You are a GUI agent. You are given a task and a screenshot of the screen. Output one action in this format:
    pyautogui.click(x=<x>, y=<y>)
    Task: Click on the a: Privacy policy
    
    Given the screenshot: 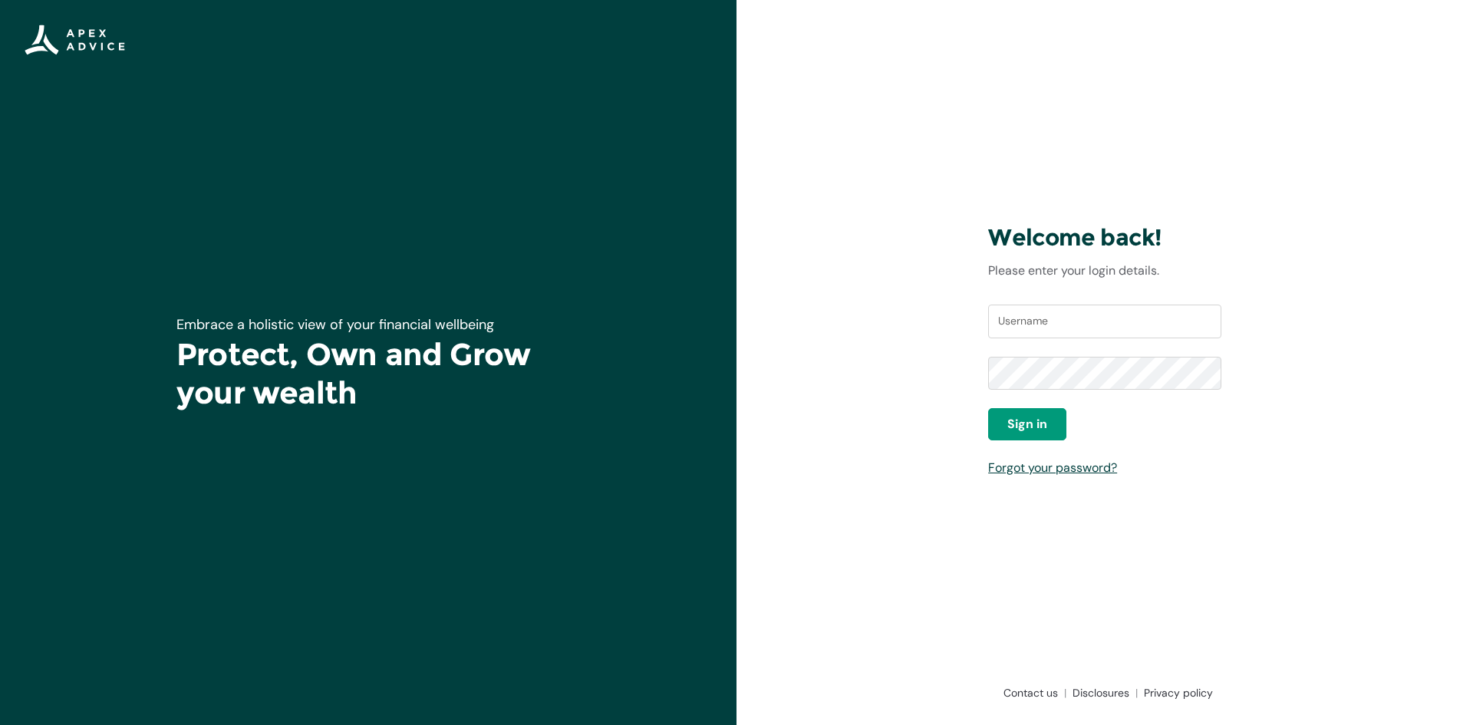 What is the action you would take?
    pyautogui.click(x=1175, y=693)
    